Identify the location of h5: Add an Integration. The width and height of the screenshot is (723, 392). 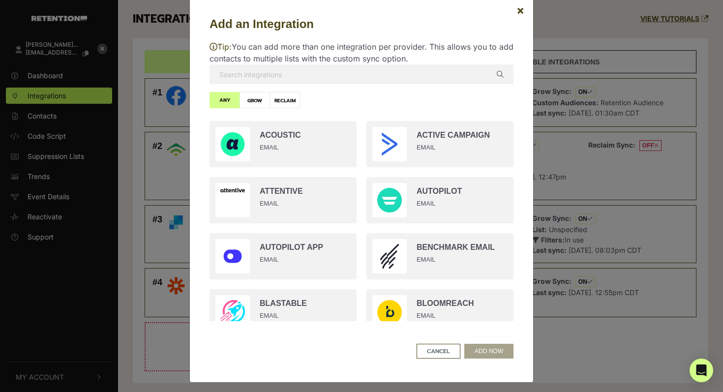
(361, 24).